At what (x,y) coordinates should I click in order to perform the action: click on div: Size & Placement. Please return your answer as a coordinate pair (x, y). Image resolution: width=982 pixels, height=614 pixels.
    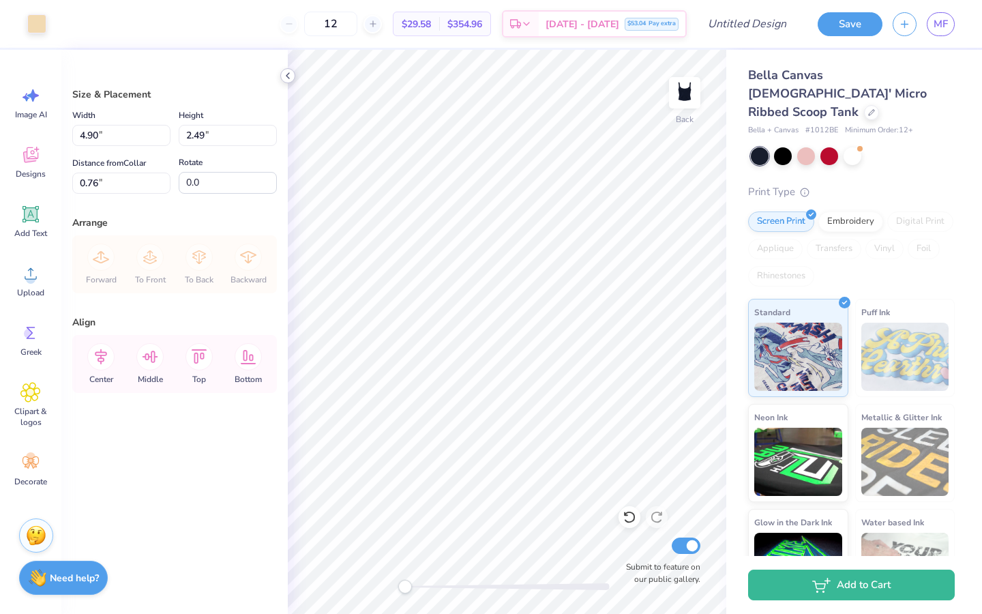
    Looking at the image, I should click on (175, 94).